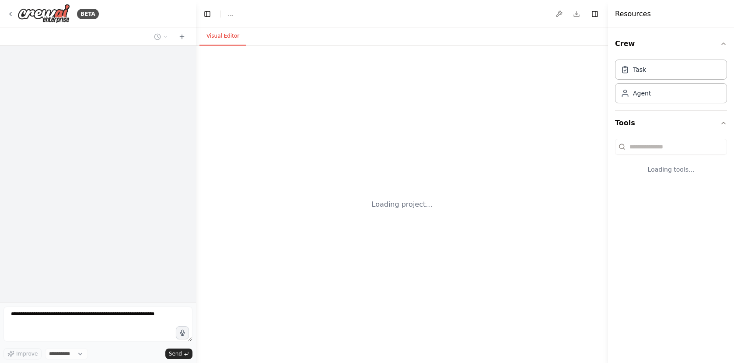 This screenshot has height=363, width=734. Describe the element at coordinates (207, 14) in the screenshot. I see `button: Hide left sidebar` at that location.